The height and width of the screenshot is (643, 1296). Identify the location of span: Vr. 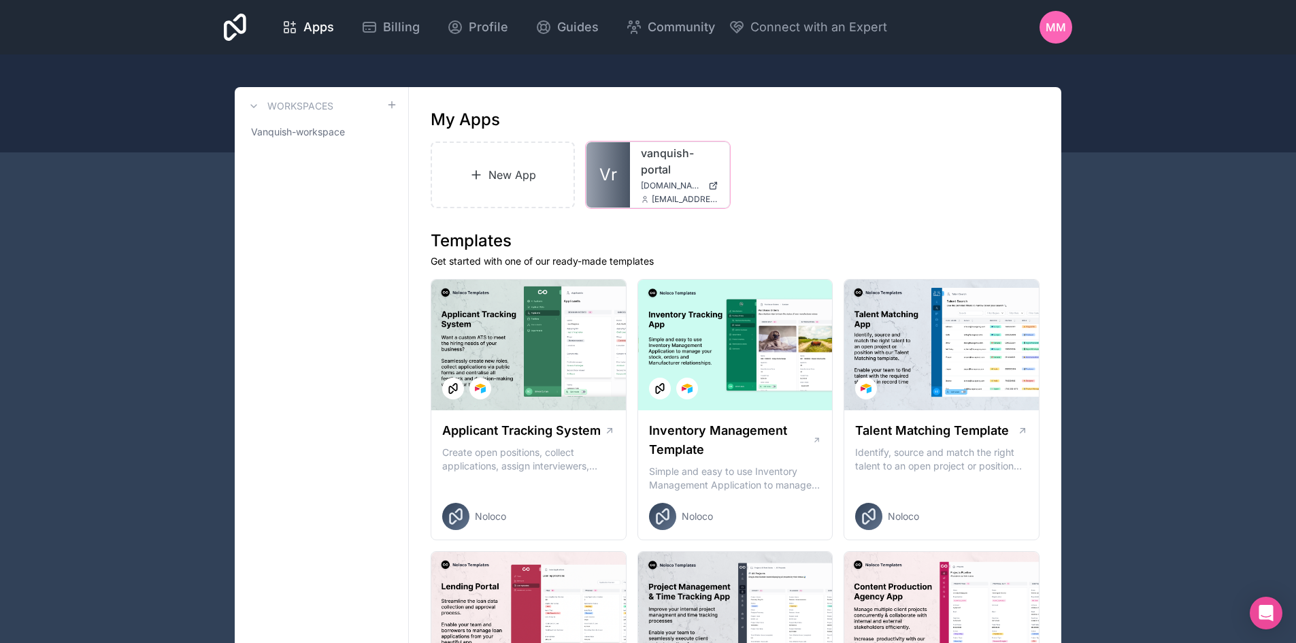
(608, 175).